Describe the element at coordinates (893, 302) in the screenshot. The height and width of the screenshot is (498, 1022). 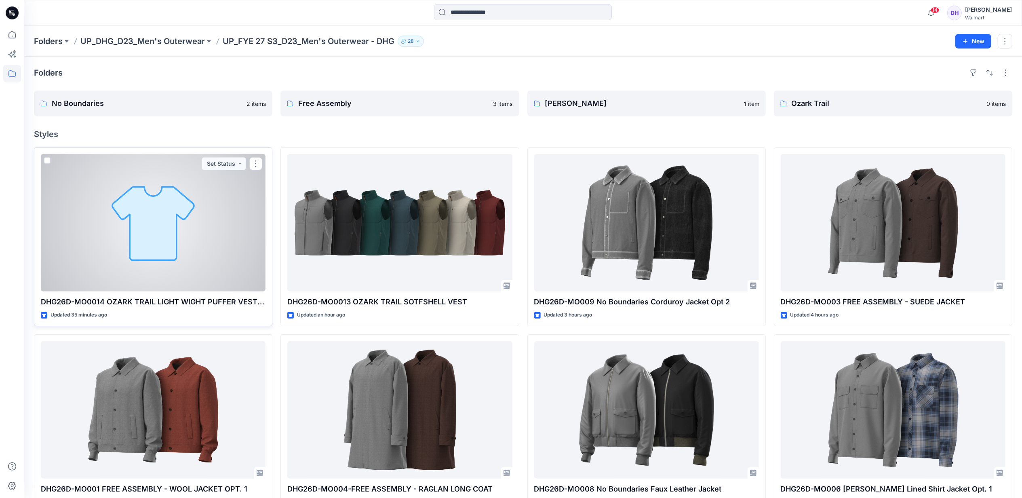
I see `p: DHG26D-MO003 FREE ASSEMBLY - SUEDE JACKET` at that location.